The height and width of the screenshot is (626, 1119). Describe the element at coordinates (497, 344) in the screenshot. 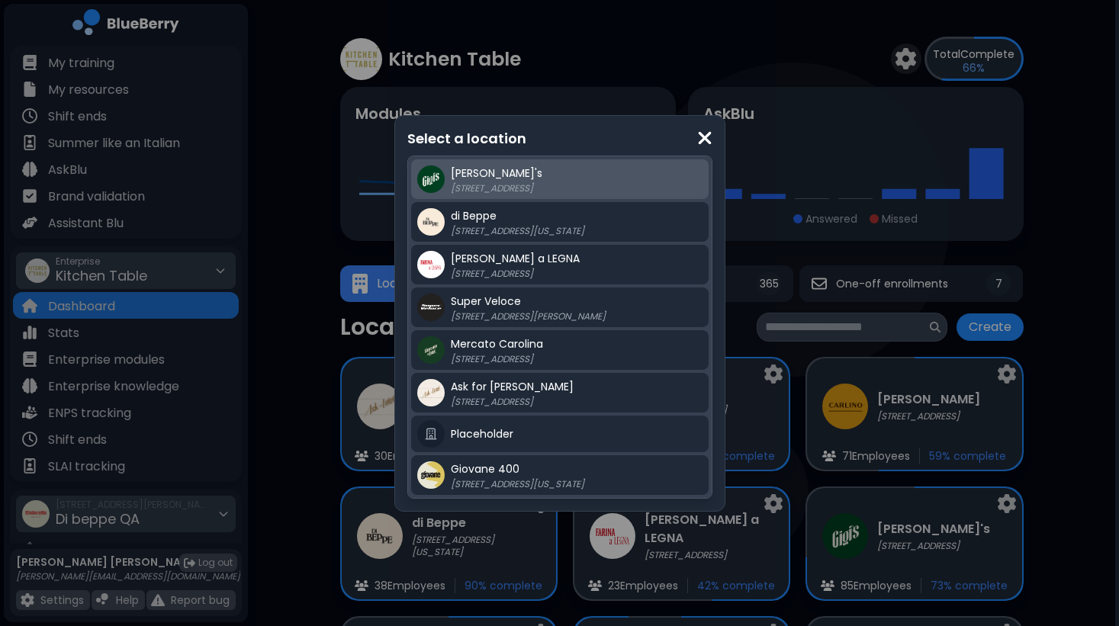

I see `span: Mercato Carolina` at that location.